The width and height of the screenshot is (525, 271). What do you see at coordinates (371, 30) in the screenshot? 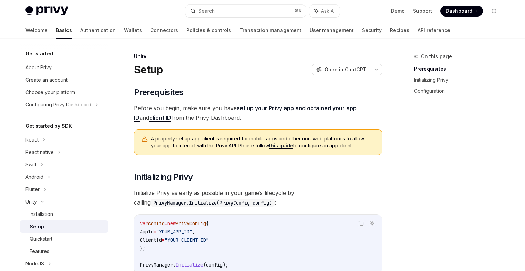
I see `a: Security` at bounding box center [371, 30].